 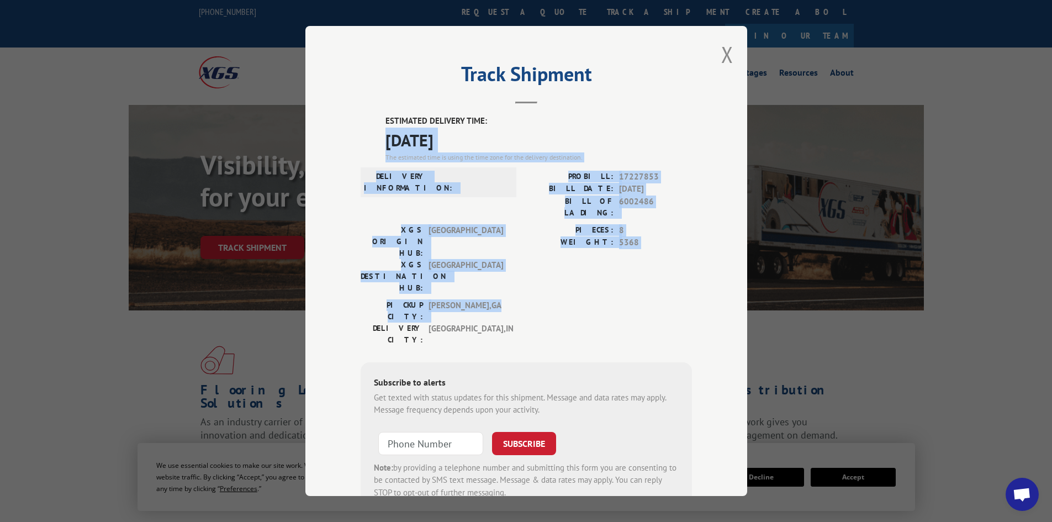 What do you see at coordinates (570, 189) in the screenshot?
I see `label: BILL DATE:` at bounding box center [570, 189].